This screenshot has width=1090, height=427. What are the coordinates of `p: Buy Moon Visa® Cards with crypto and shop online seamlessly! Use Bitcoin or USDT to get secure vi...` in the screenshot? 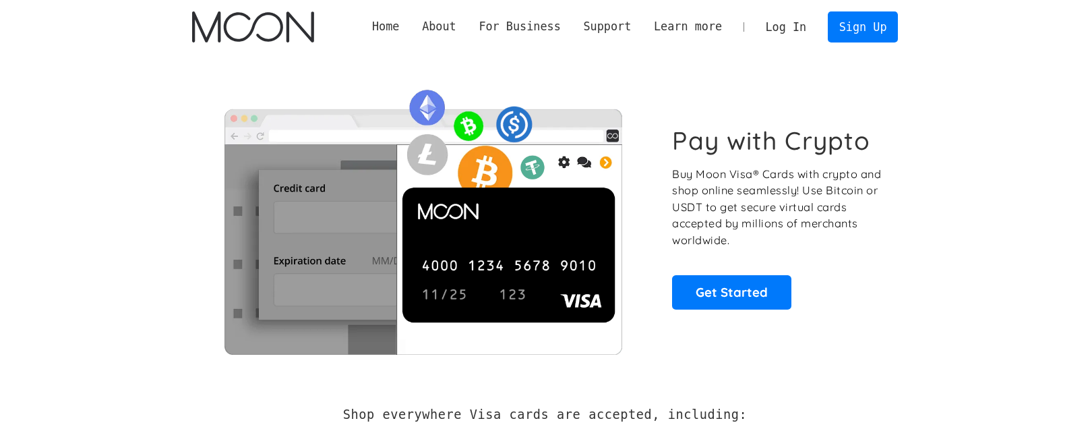 It's located at (777, 207).